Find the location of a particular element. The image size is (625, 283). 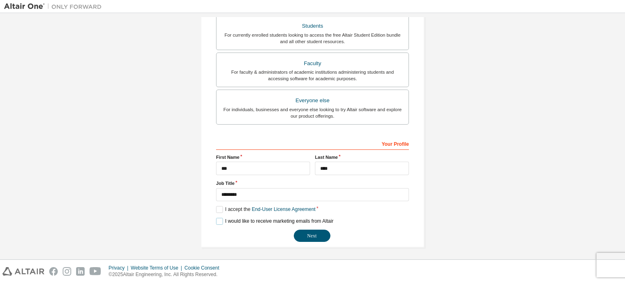

div: For currently enrolled students looking to access the free Altair Student Edition bundle and all ... is located at coordinates (312, 38).